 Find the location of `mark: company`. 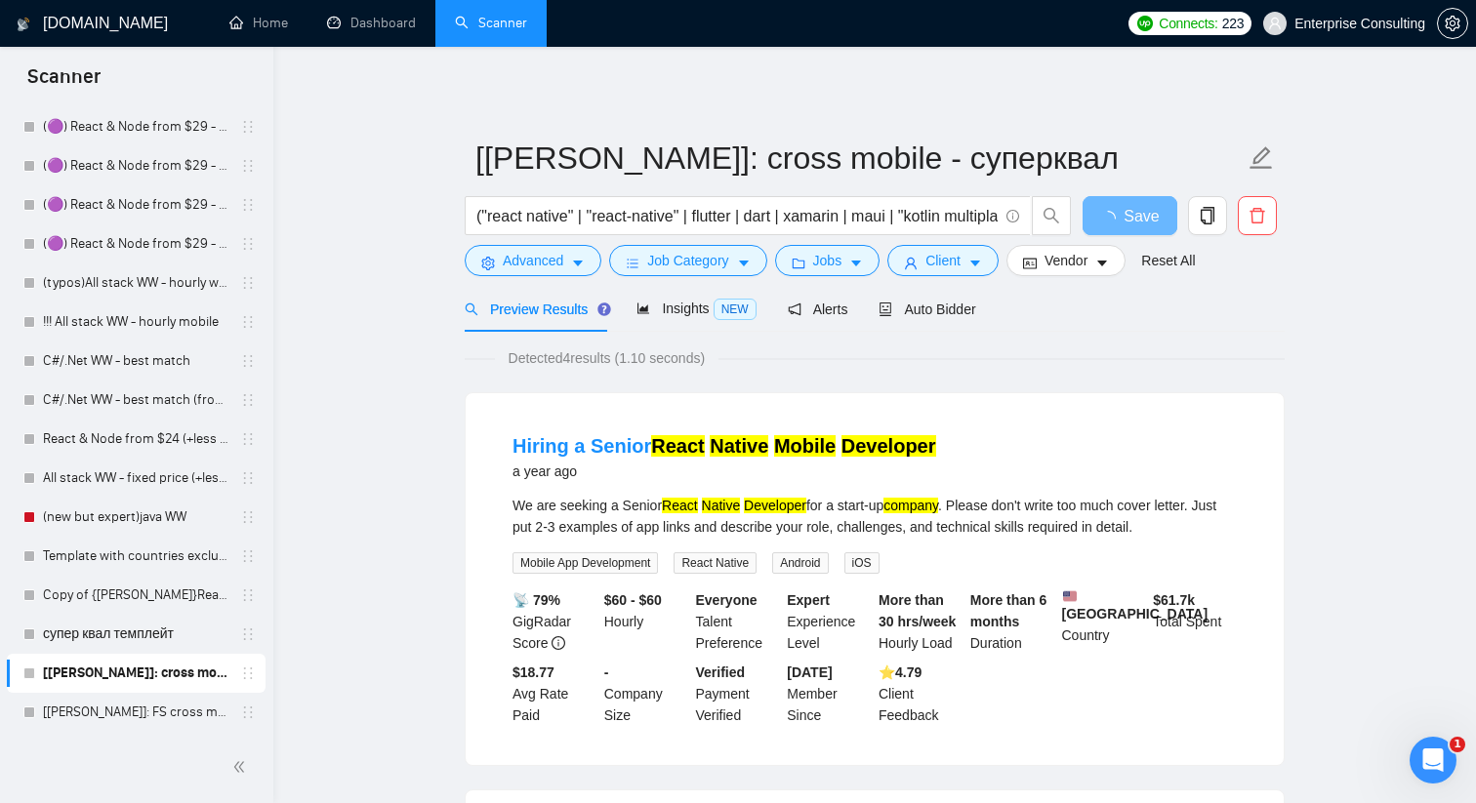

mark: company is located at coordinates (911, 506).